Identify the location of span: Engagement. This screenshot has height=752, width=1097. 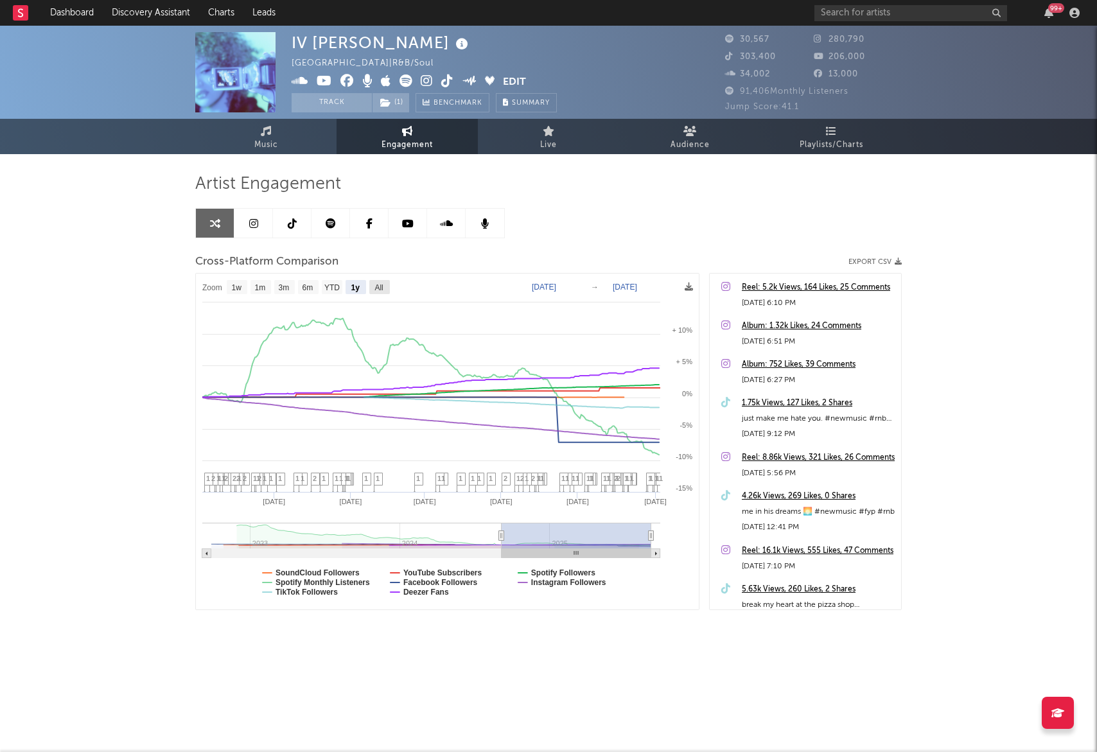
(407, 145).